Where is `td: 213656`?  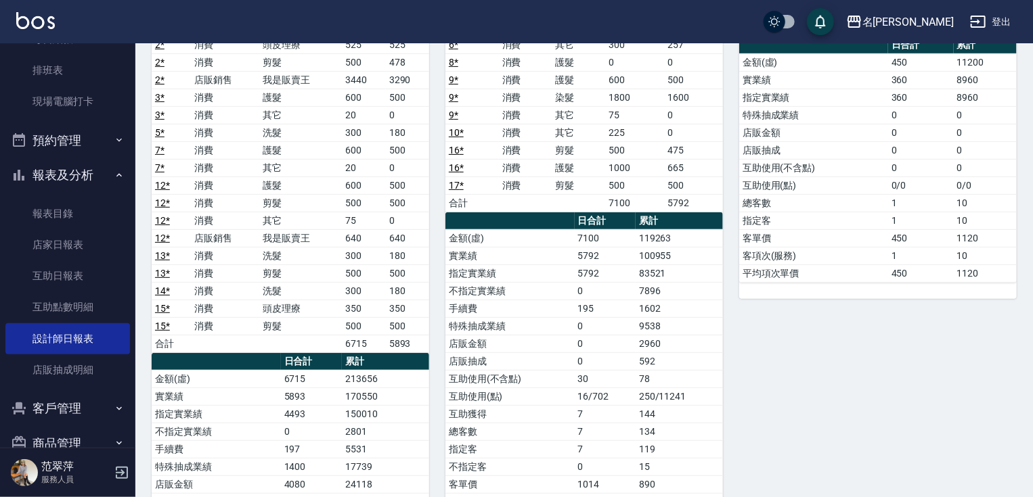 td: 213656 is located at coordinates (385, 379).